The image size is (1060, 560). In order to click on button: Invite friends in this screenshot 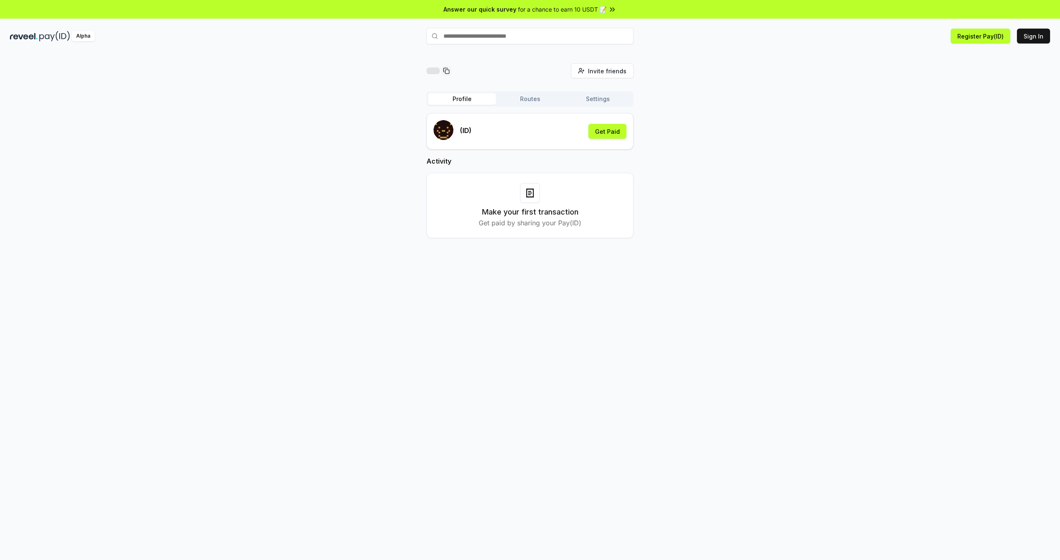, I will do `click(602, 71)`.